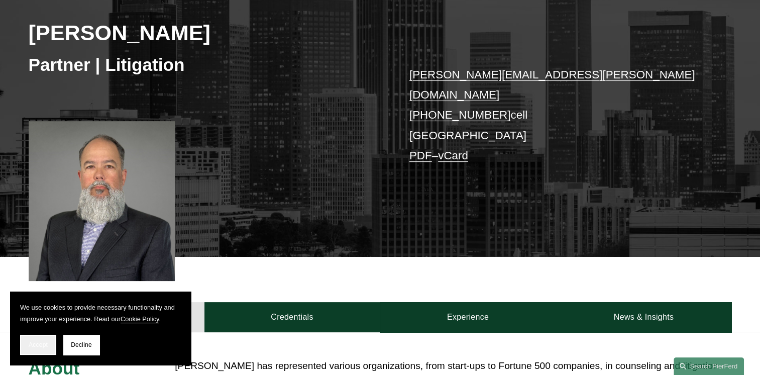 This screenshot has width=760, height=375. Describe the element at coordinates (38, 344) in the screenshot. I see `span: Accept` at that location.